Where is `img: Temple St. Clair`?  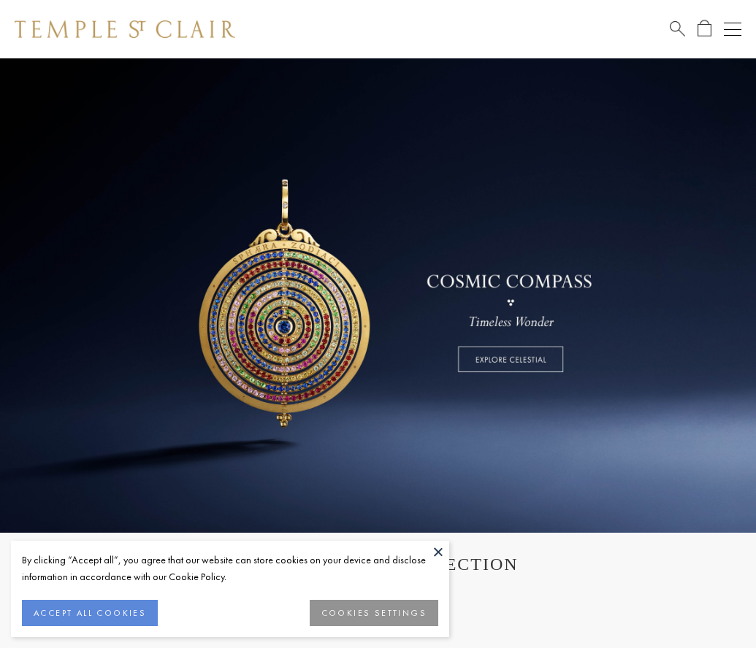 img: Temple St. Clair is located at coordinates (125, 29).